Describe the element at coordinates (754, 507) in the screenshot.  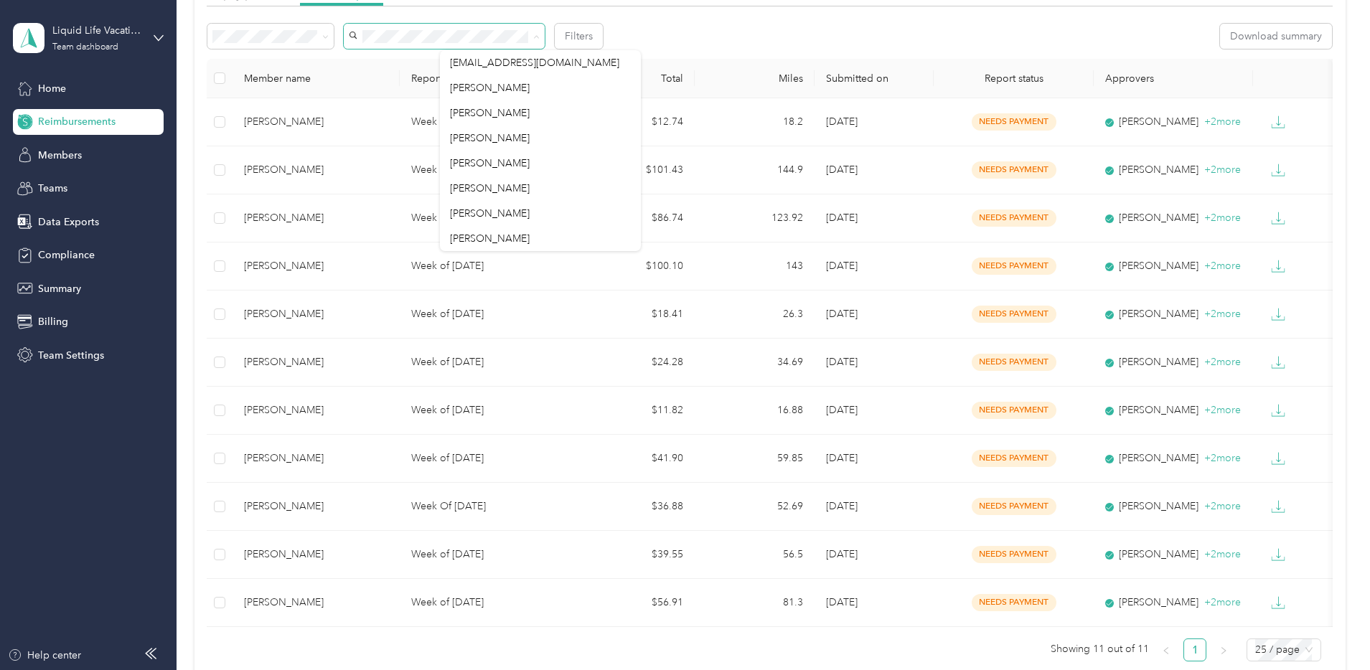
I see `td: 52.69` at that location.